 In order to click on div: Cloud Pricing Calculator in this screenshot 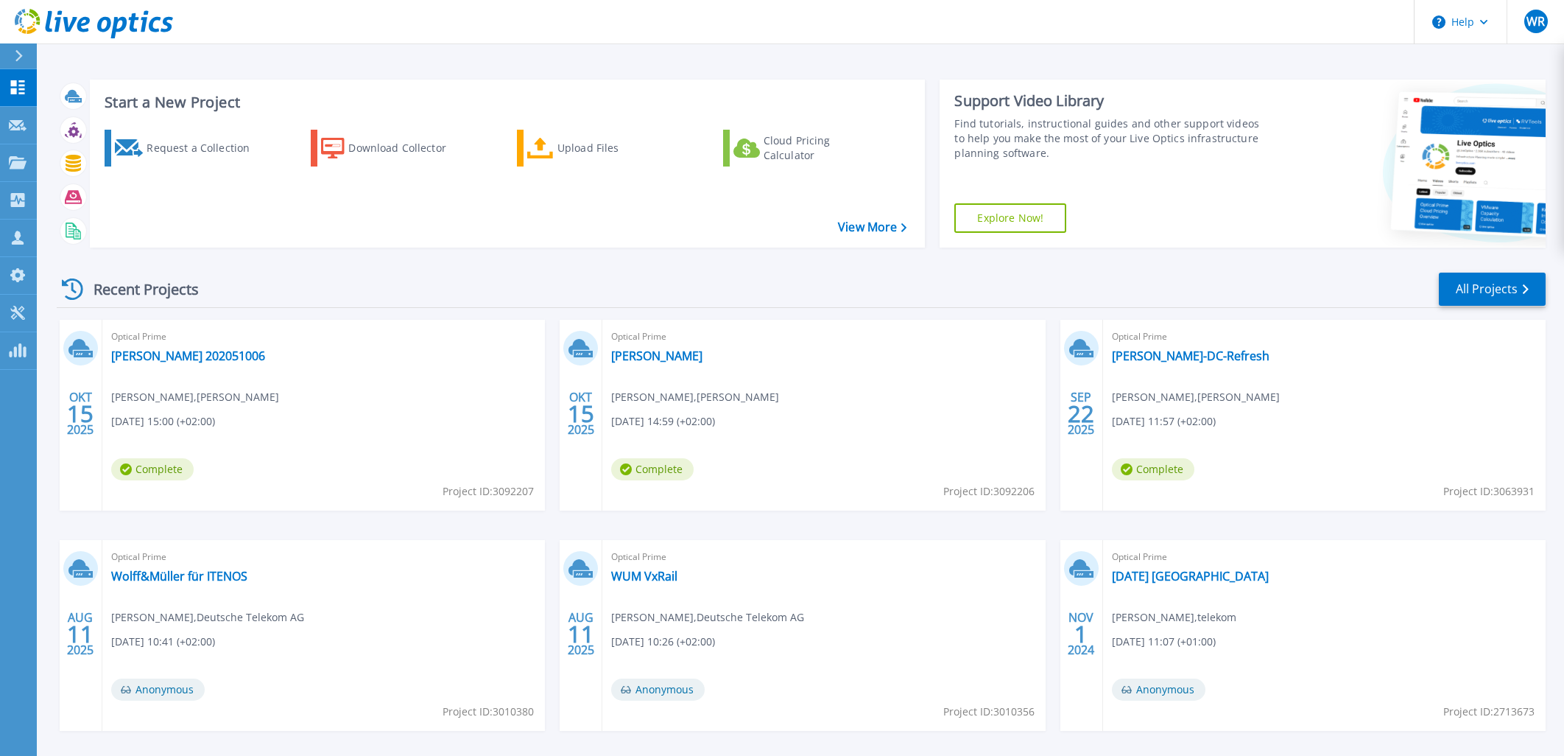, I will do `click(823, 148)`.